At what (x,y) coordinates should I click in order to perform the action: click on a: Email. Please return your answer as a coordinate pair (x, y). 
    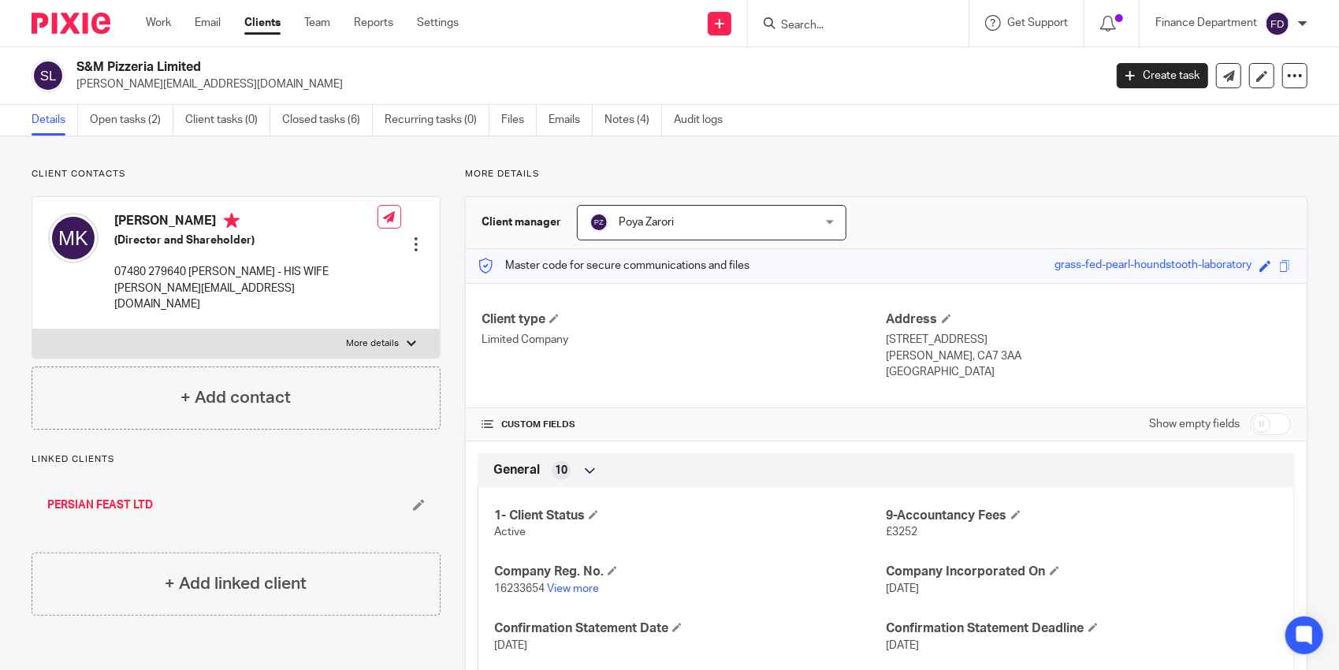
    Looking at the image, I should click on (207, 23).